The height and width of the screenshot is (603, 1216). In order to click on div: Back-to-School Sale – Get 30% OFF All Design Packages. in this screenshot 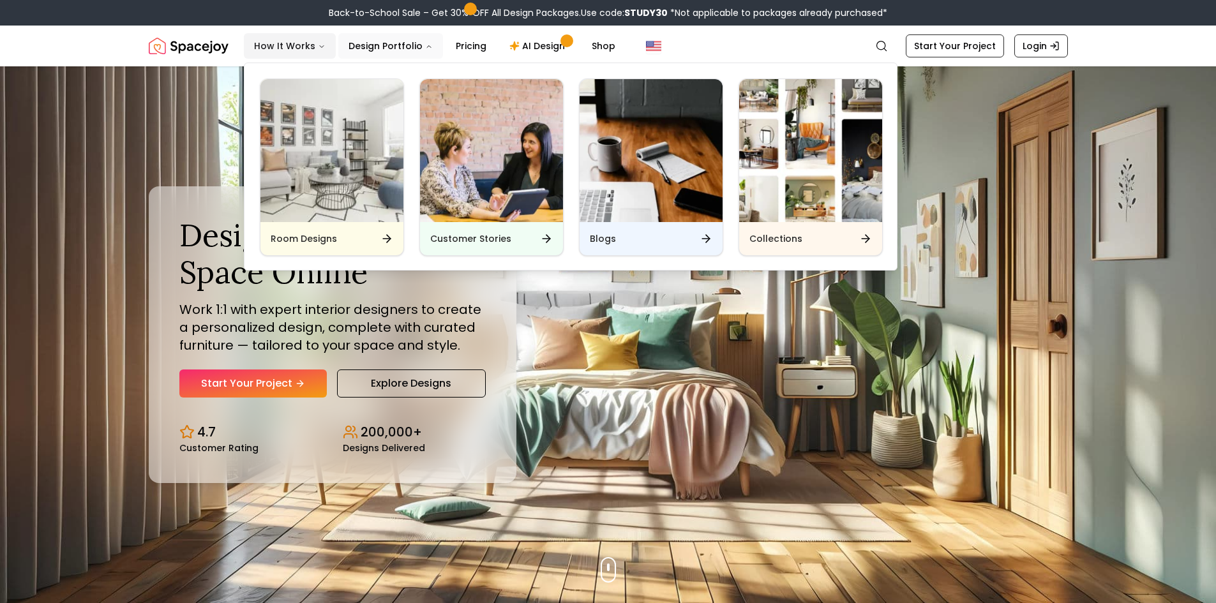, I will do `click(608, 13)`.